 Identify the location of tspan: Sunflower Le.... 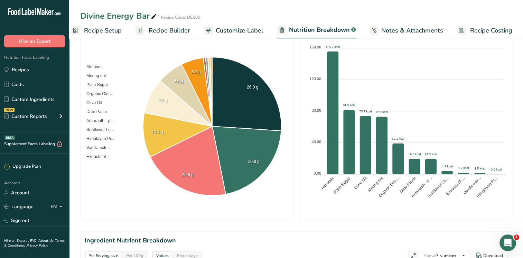
(438, 187).